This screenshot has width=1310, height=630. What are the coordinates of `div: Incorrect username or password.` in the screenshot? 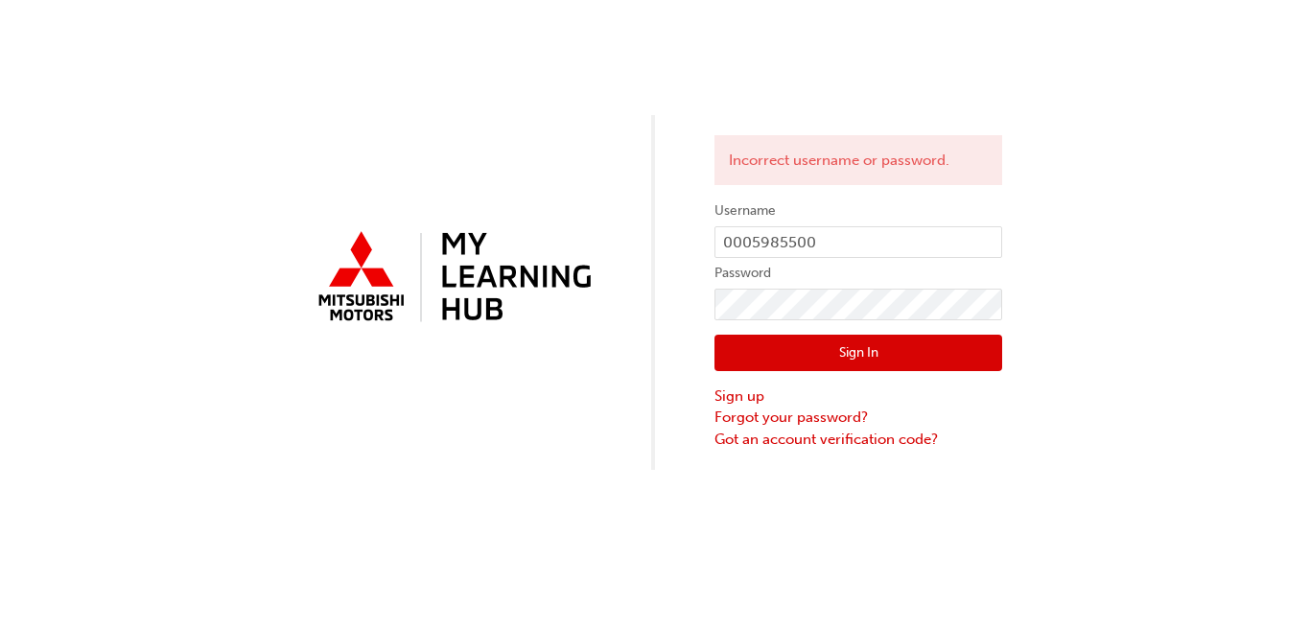 It's located at (858, 160).